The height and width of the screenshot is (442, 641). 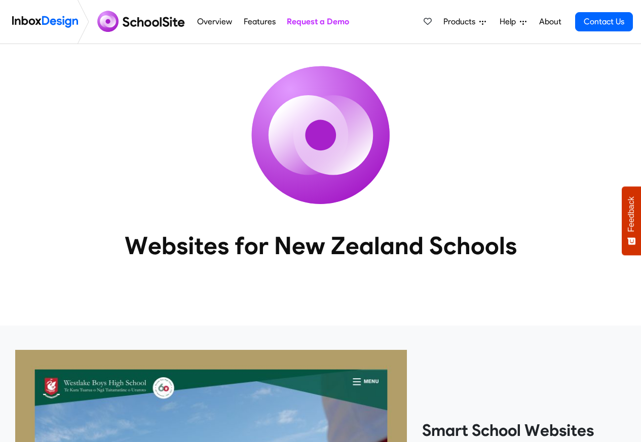 What do you see at coordinates (321, 246) in the screenshot?
I see `heading: Websites for New Zealand Schools` at bounding box center [321, 246].